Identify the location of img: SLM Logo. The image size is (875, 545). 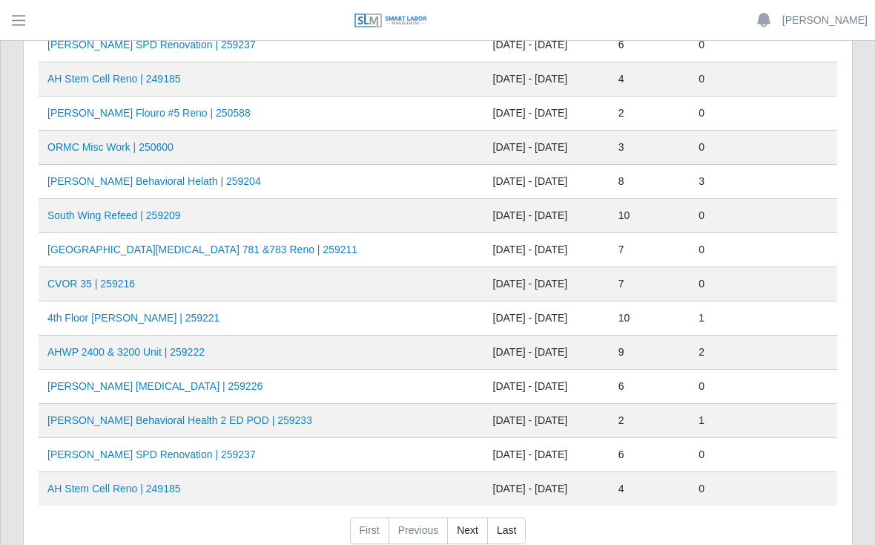
(391, 21).